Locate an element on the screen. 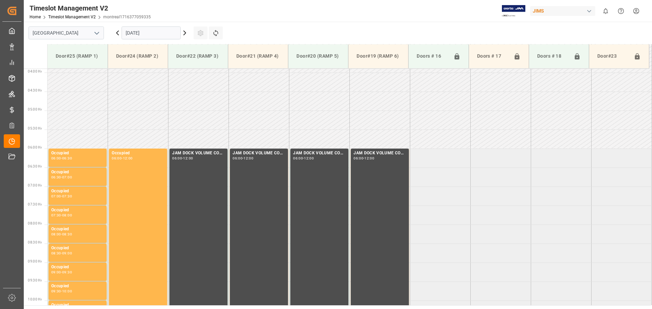  a: Home is located at coordinates (35, 17).